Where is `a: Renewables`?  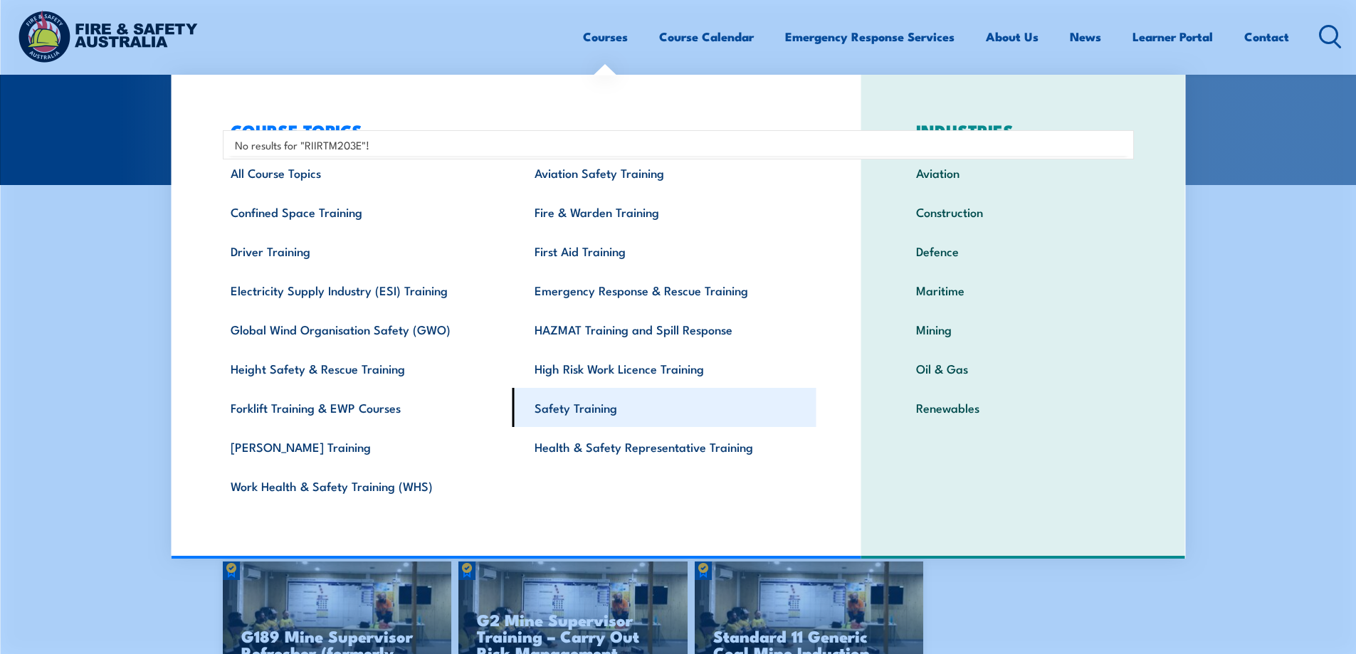 a: Renewables is located at coordinates (1023, 407).